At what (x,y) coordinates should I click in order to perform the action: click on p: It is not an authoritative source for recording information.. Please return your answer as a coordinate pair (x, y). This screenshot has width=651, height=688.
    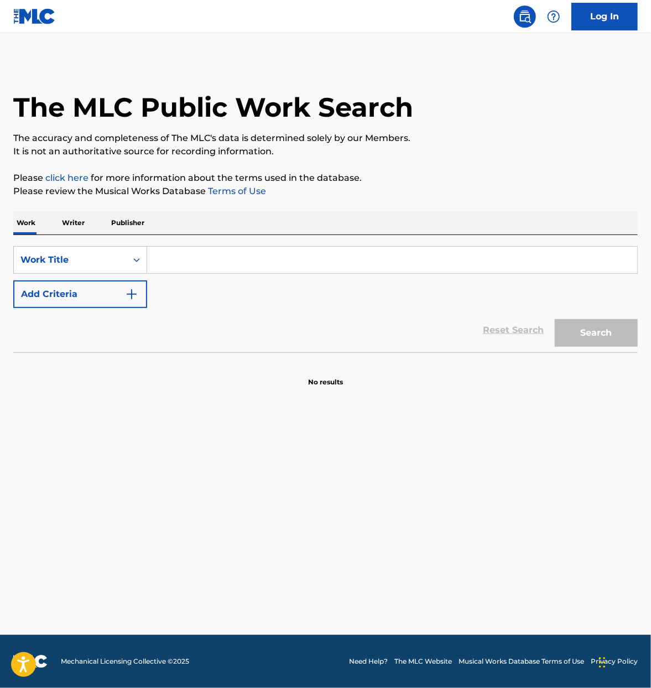
    Looking at the image, I should click on (325, 152).